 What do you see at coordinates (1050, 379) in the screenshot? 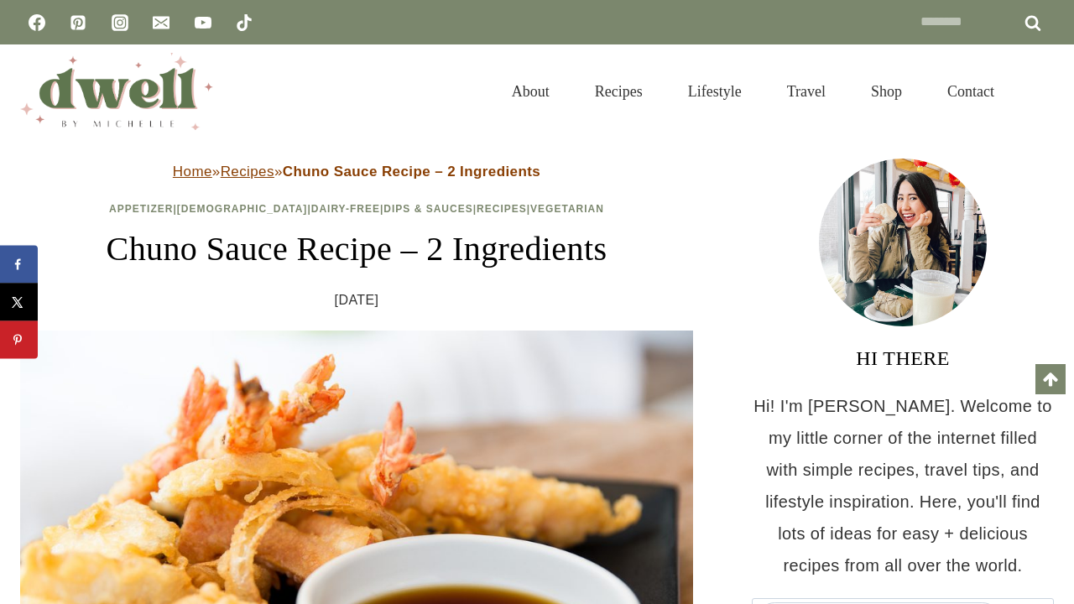
I see `a: Scroll to top` at bounding box center [1050, 379].